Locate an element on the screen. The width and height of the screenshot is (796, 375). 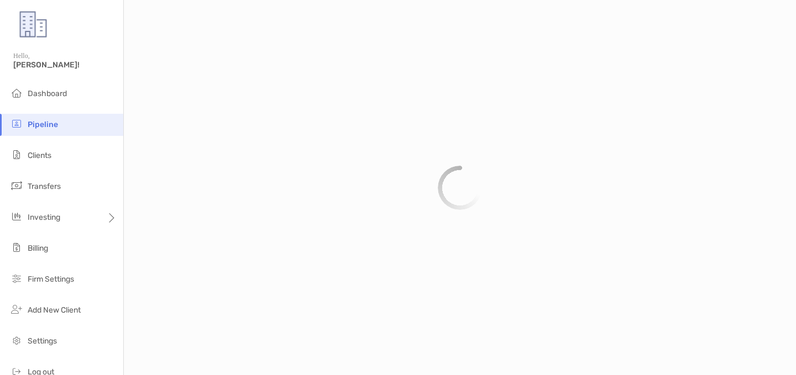
img: transfers icon is located at coordinates (17, 186).